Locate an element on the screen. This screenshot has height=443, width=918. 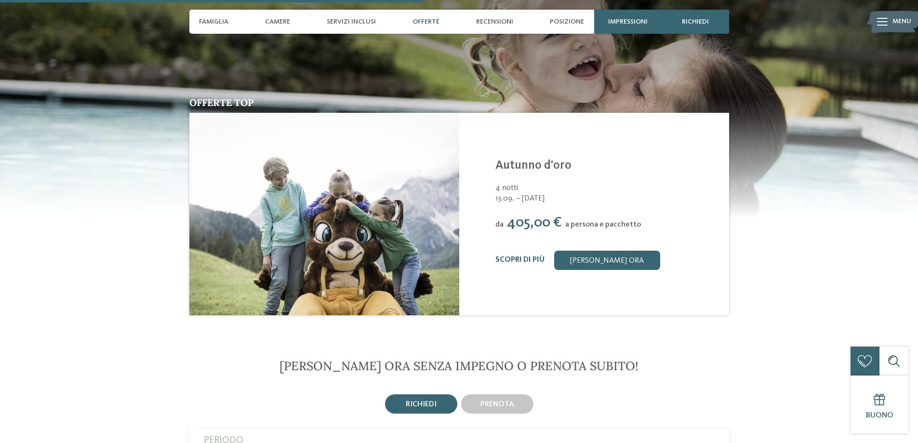
span: 4 notti is located at coordinates (507, 188).